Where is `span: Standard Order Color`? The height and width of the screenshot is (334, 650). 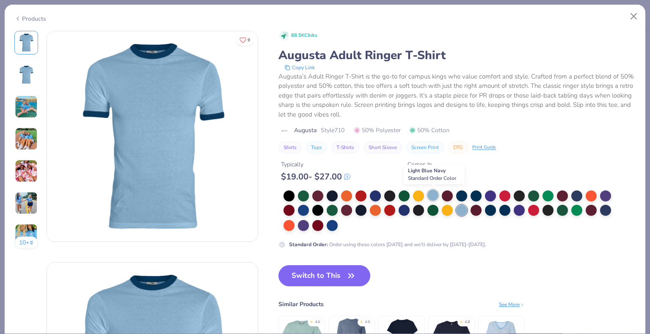
span: Standard Order Color is located at coordinates (432, 178).